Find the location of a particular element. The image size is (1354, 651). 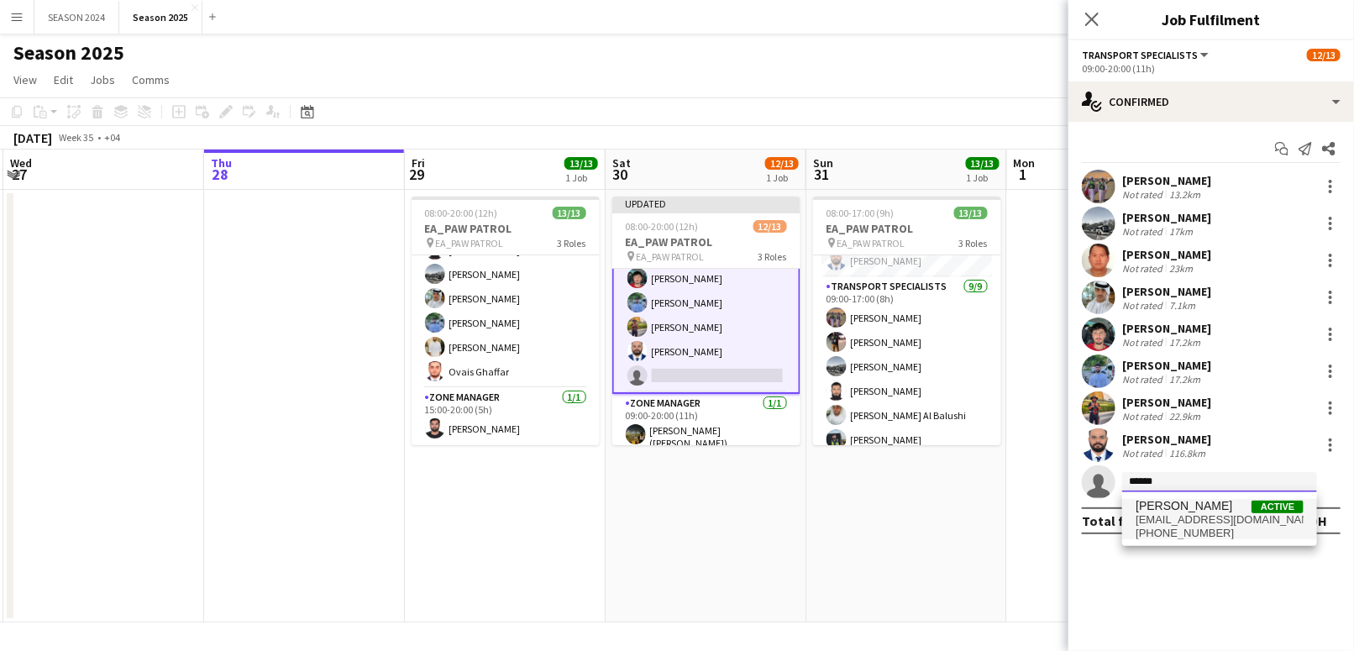

span: Edit is located at coordinates (63, 80).